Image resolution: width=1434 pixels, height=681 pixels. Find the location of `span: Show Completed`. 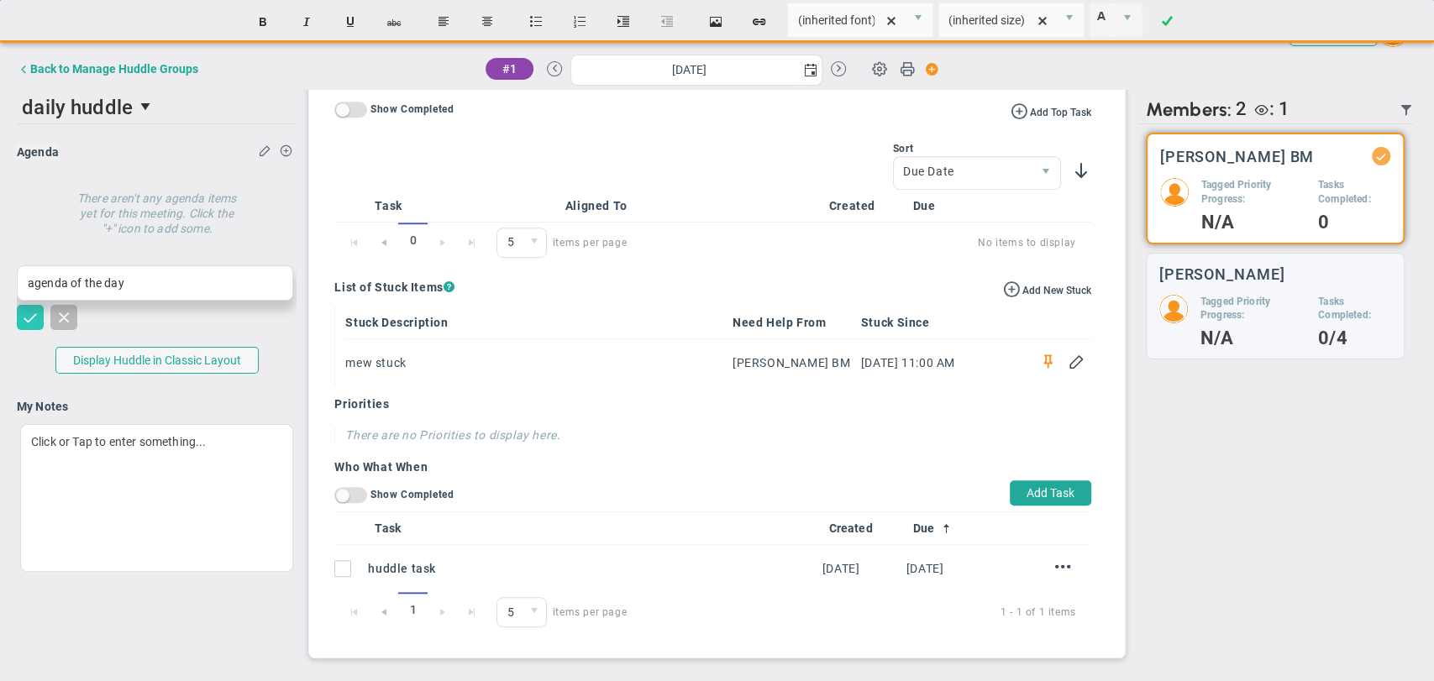

span: Show Completed is located at coordinates (412, 495).